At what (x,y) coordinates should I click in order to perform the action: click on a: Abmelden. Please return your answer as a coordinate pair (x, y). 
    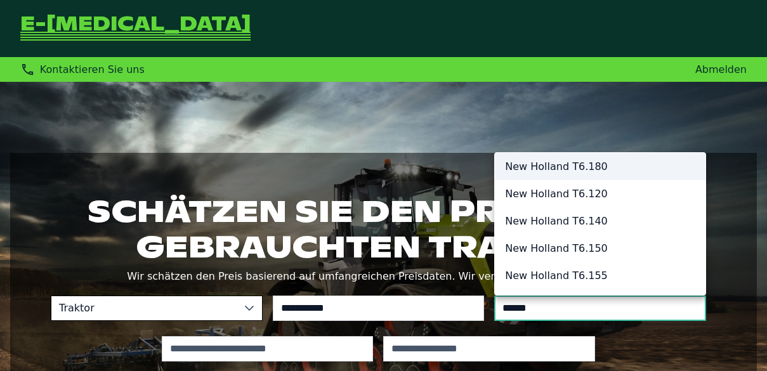
    Looking at the image, I should click on (721, 69).